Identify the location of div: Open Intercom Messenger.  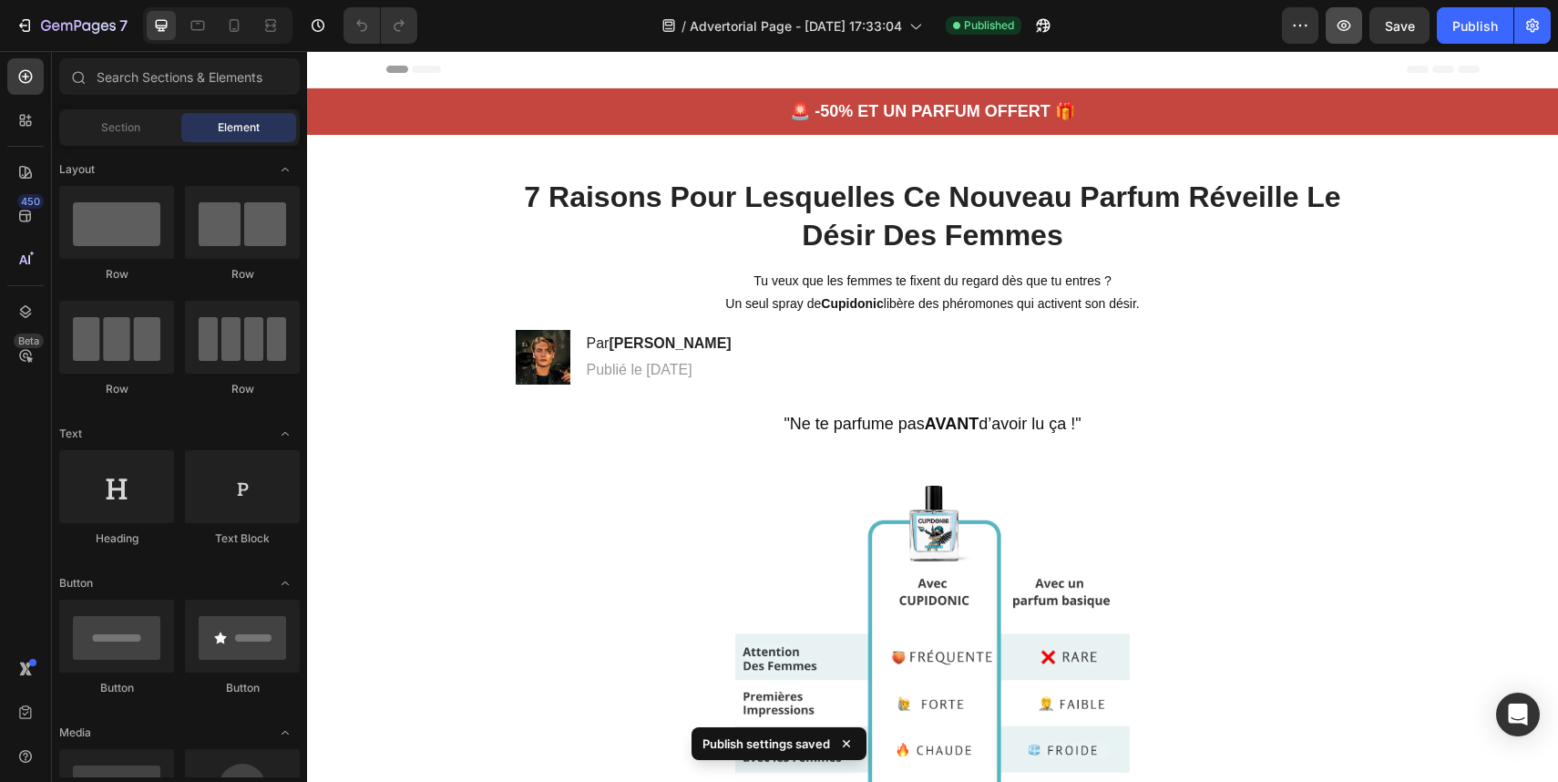
(1518, 714).